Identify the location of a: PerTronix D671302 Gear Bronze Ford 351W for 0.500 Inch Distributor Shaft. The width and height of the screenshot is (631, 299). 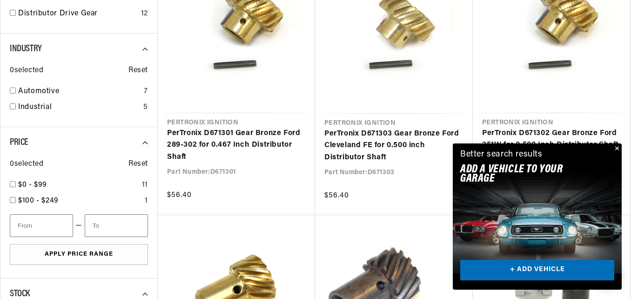
(552, 139).